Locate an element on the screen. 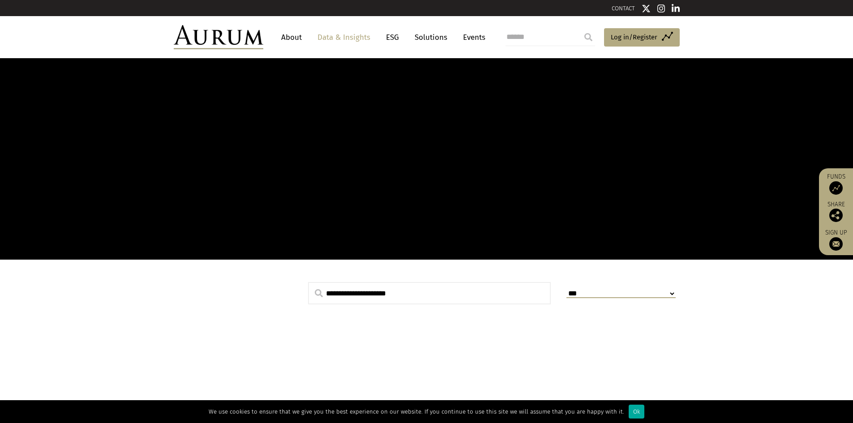 The height and width of the screenshot is (423, 853). a: ESG is located at coordinates (392, 37).